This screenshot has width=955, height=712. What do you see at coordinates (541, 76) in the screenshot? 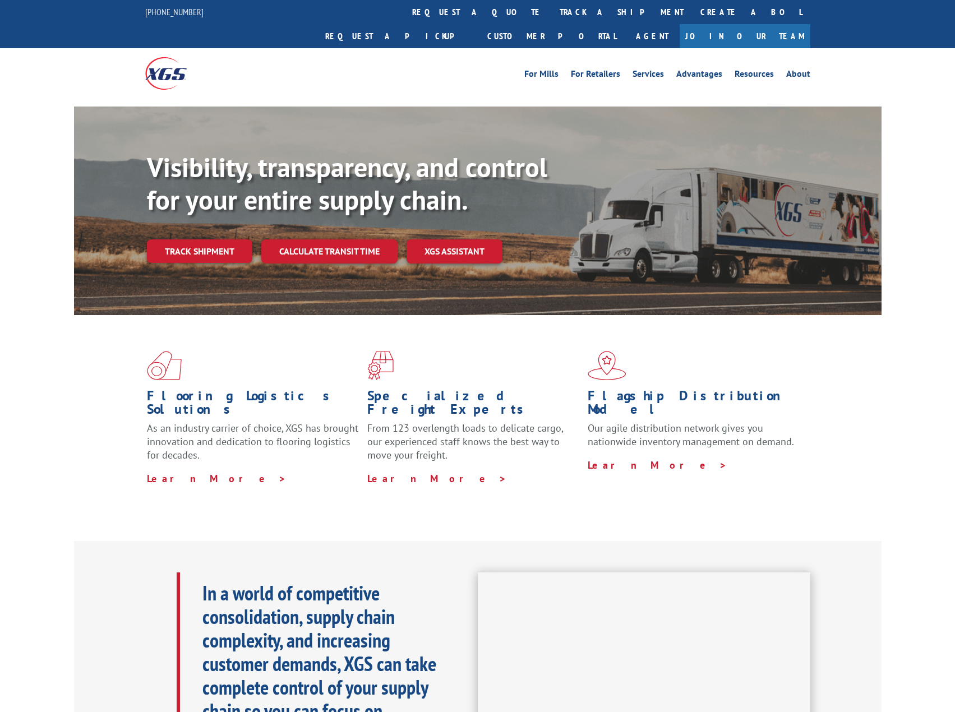
I see `a: For Mills` at bounding box center [541, 76].